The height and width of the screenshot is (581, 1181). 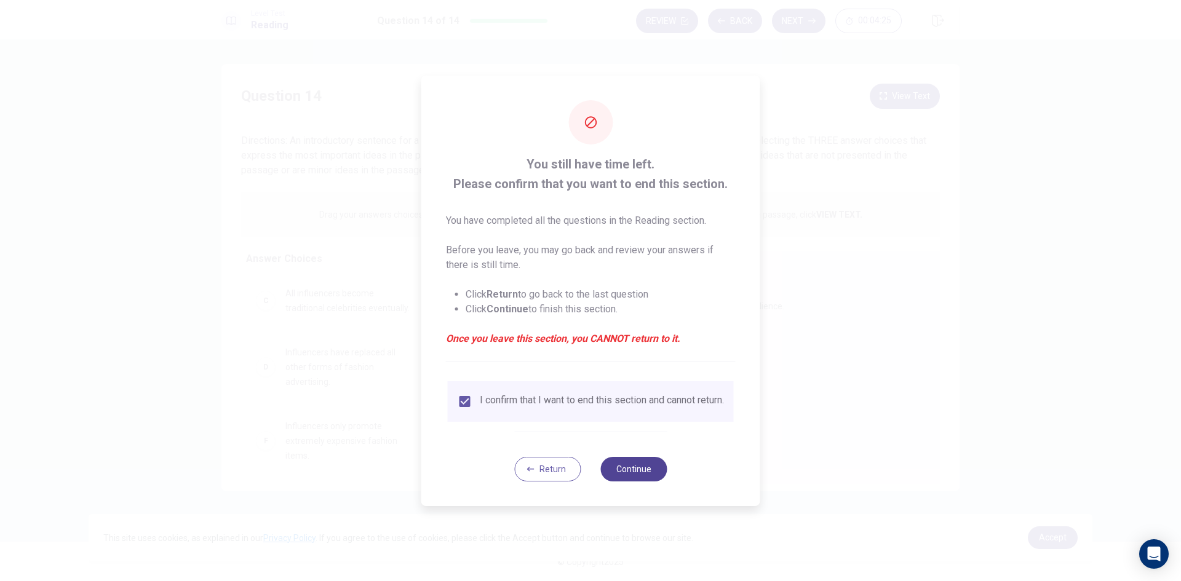 What do you see at coordinates (601, 309) in the screenshot?
I see `li: Click to finish this section.` at bounding box center [601, 309].